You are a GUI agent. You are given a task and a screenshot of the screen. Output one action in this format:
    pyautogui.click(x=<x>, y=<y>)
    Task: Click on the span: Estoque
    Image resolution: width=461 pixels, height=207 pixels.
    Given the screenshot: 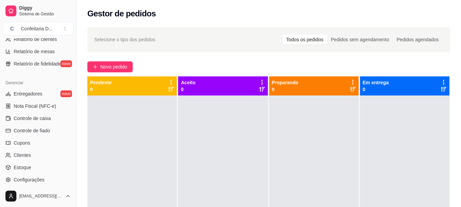 What is the action you would take?
    pyautogui.click(x=22, y=167)
    